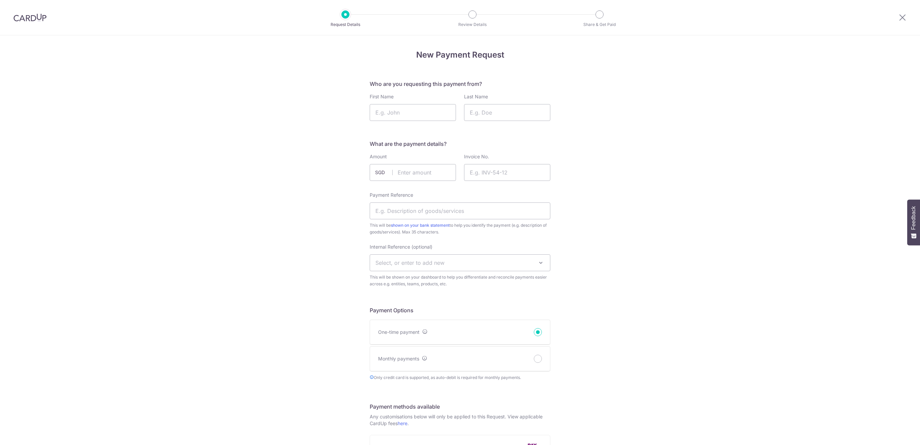 The image size is (920, 445). What do you see at coordinates (460, 378) in the screenshot?
I see `span: Only credit card is supported, as auto-debit is required for monthly payments.` at bounding box center [460, 378].